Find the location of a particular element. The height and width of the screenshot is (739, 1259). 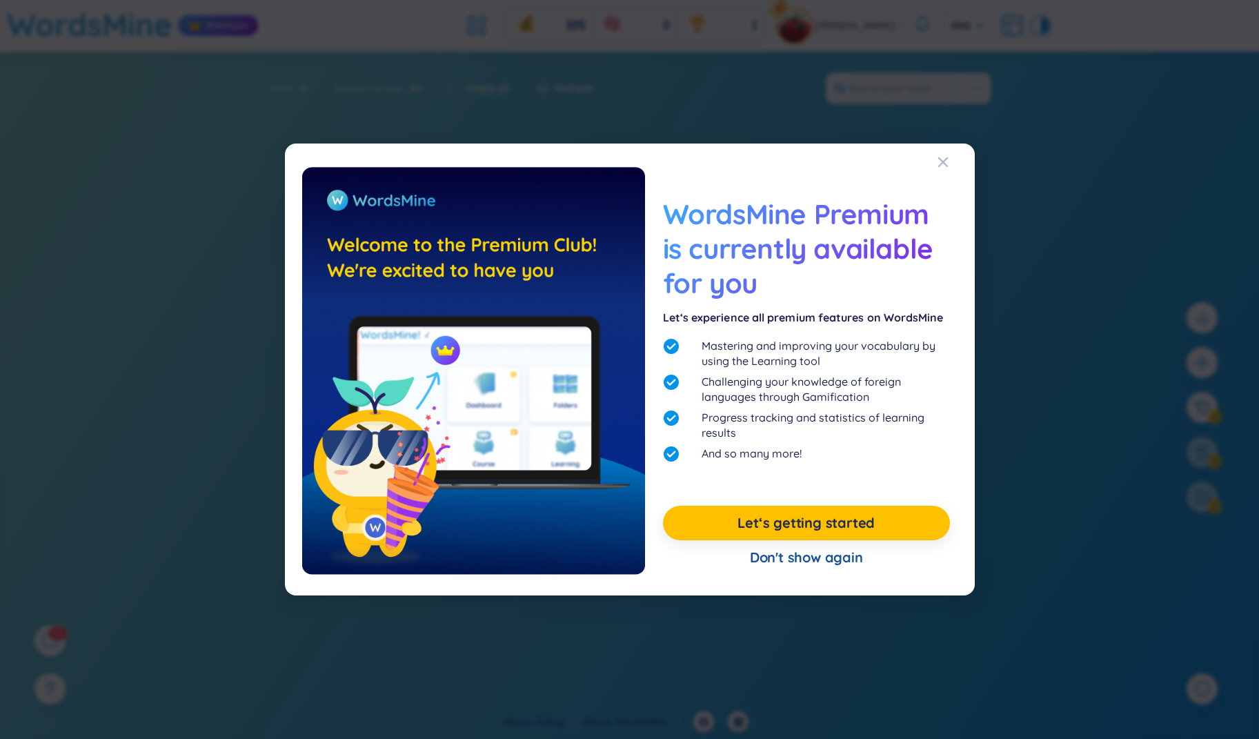

div: v 4.0.24 is located at coordinates (53, 28).